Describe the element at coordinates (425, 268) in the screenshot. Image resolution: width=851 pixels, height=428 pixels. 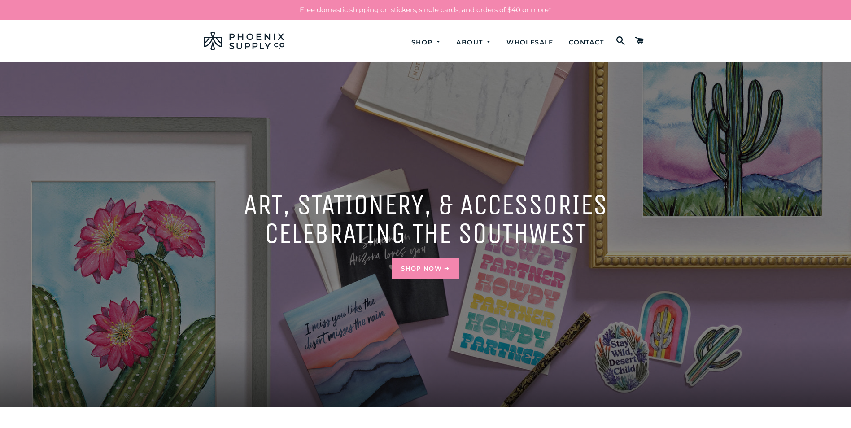
I see `a: Shop Now ➔` at that location.